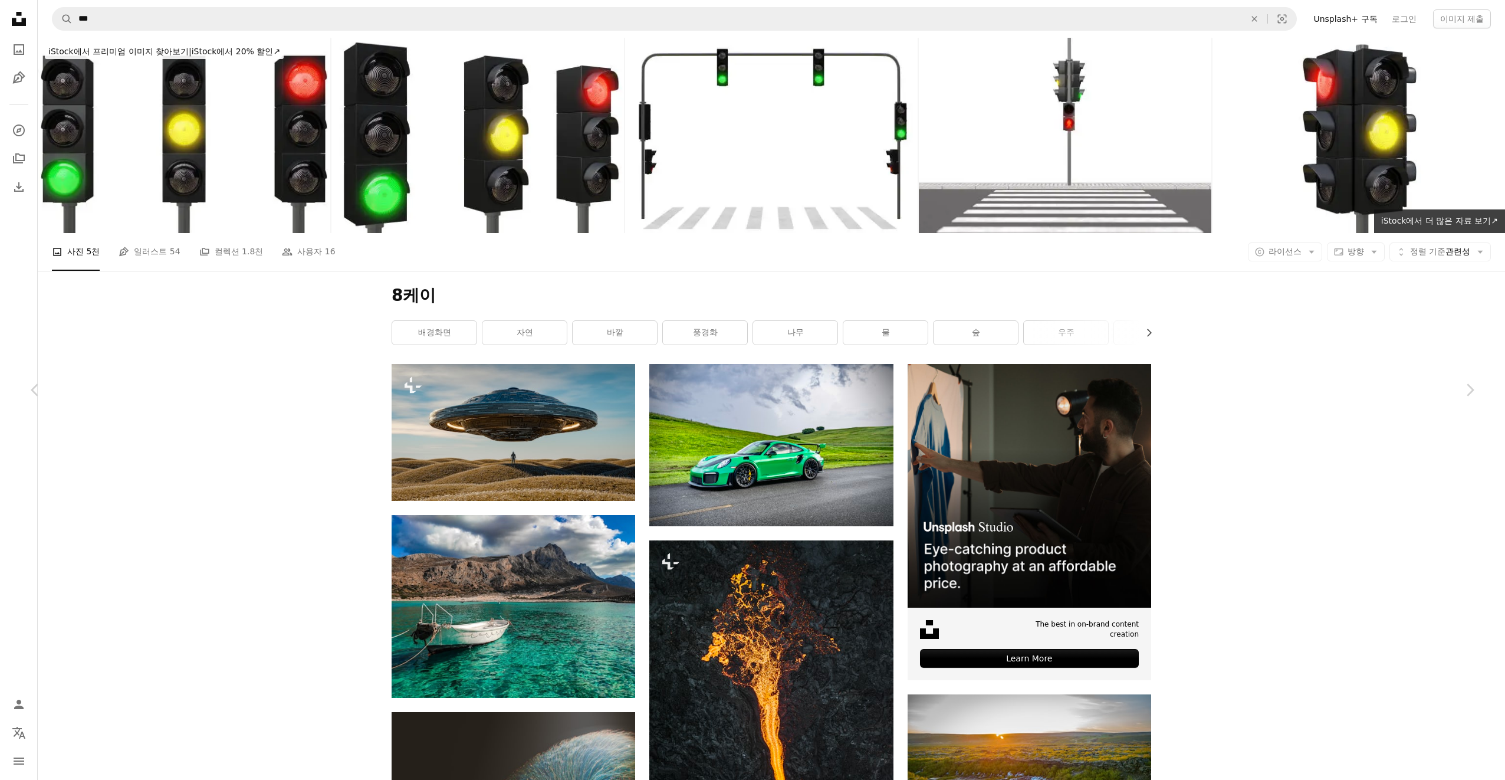 This screenshot has height=780, width=1505. Describe the element at coordinates (1065, 135) in the screenshot. I see `img: 횡단보도와 빨간색 신호등은 클리핑 경로가있는 흰색 배경에 있습니다. 8케이` at that location.